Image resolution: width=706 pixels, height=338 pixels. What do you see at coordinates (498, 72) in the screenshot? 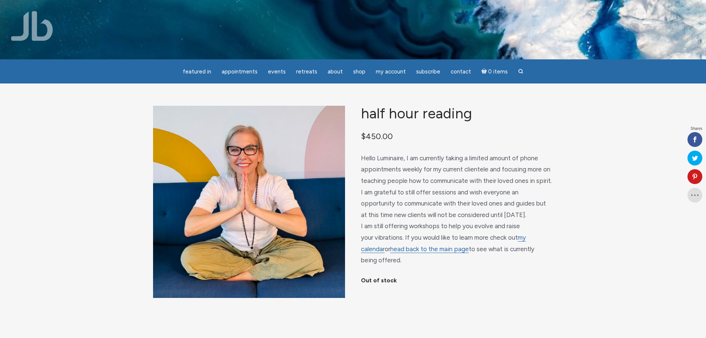
I see `span: 0 items` at bounding box center [498, 72].